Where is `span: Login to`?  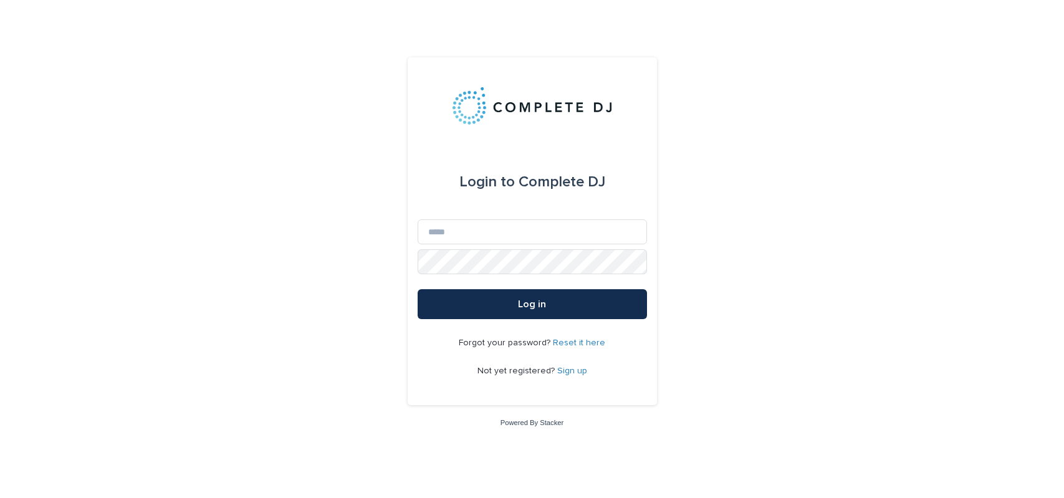 span: Login to is located at coordinates (487, 182).